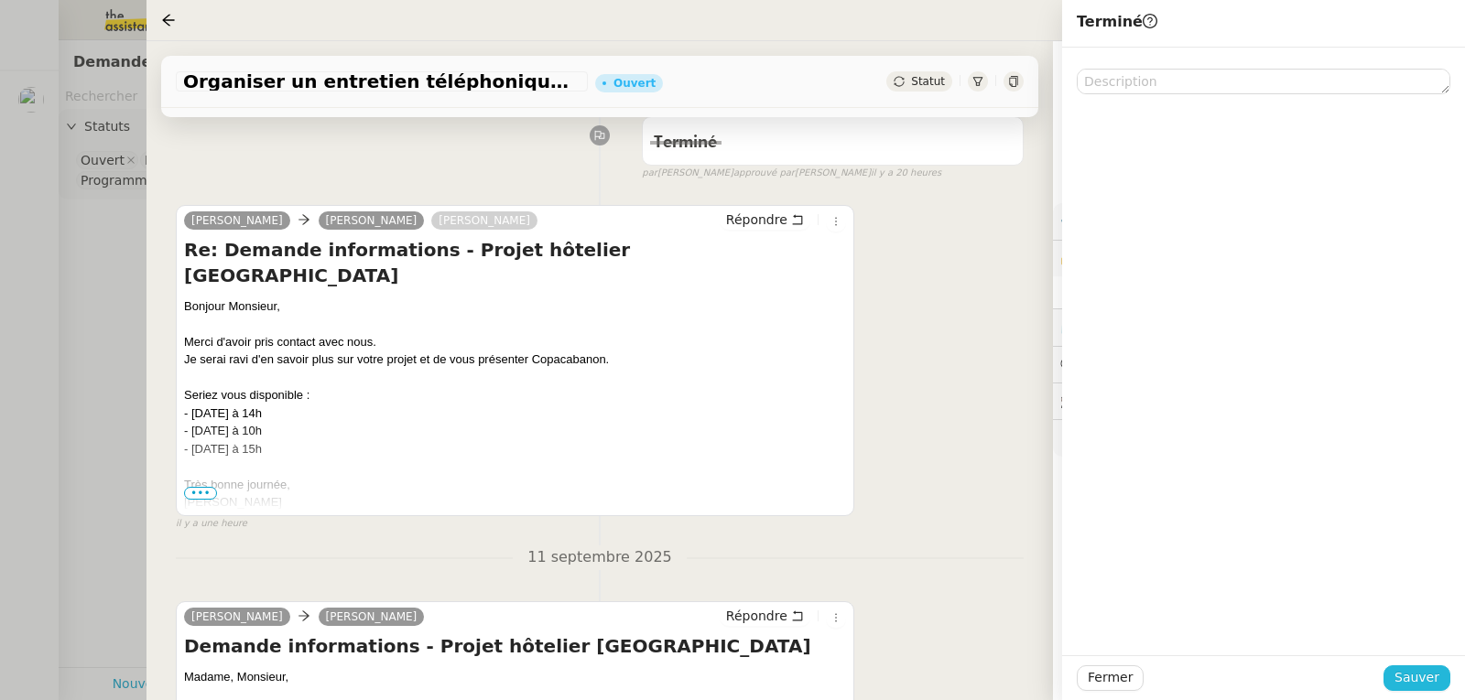  What do you see at coordinates (905, 173) in the screenshot?
I see `span: il y a 20 heures` at bounding box center [905, 173].